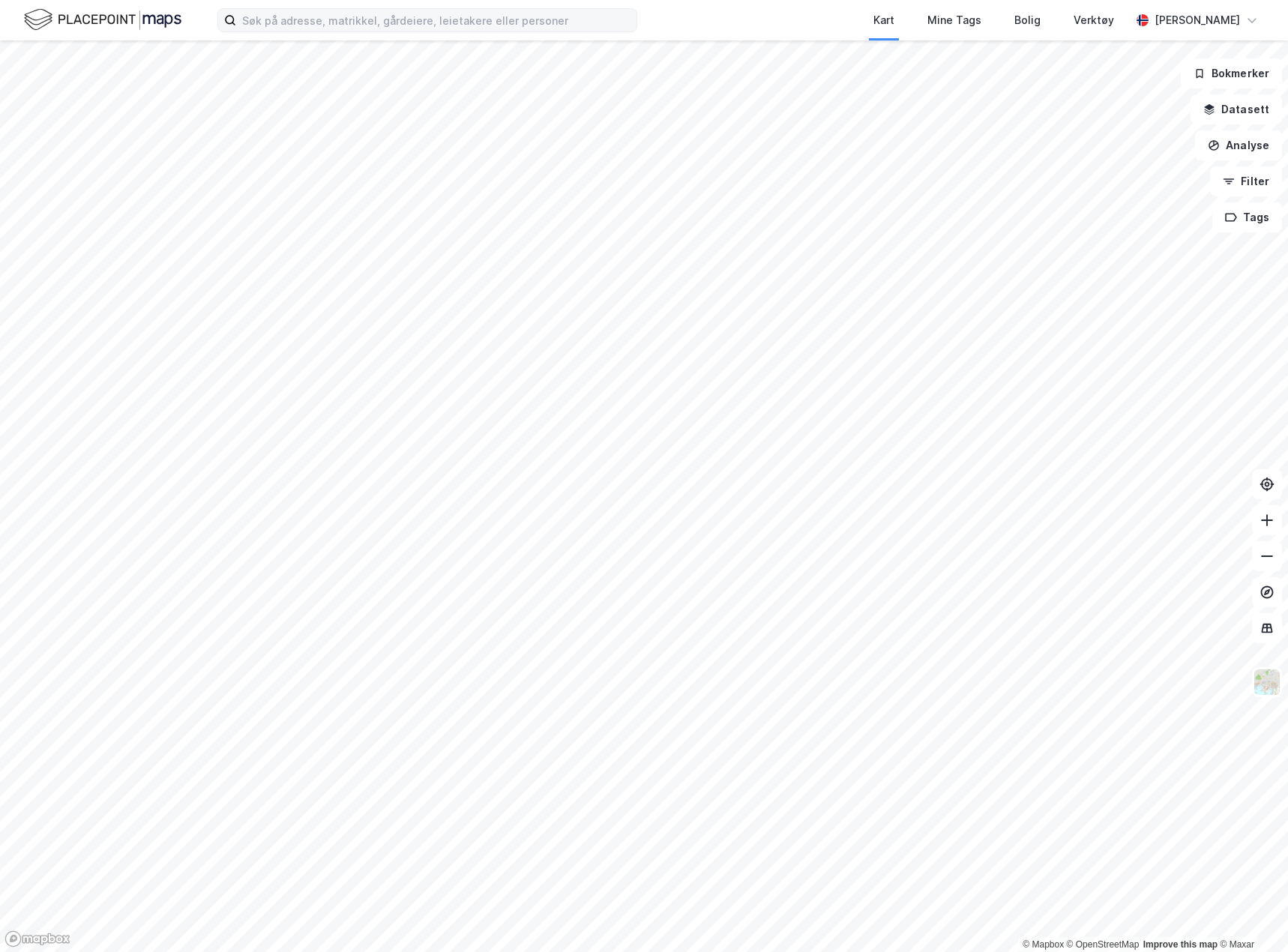  What do you see at coordinates (437, 20) in the screenshot?
I see `input: Søk på adresse, matrikkel, gårdeiere, leietakere eller personer` at bounding box center [437, 20].